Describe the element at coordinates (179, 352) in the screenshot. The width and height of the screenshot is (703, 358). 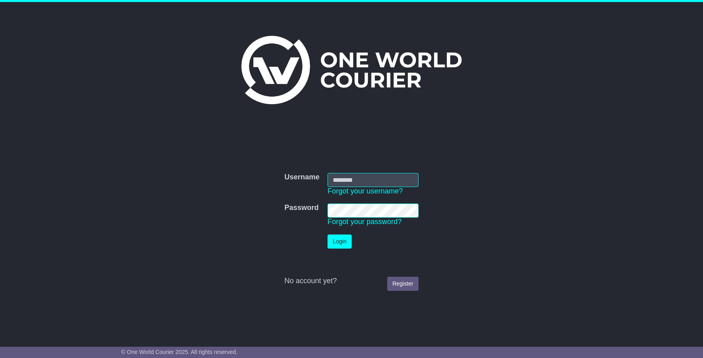
I see `span: © One World Courier 2025. All rights reserved.` at that location.